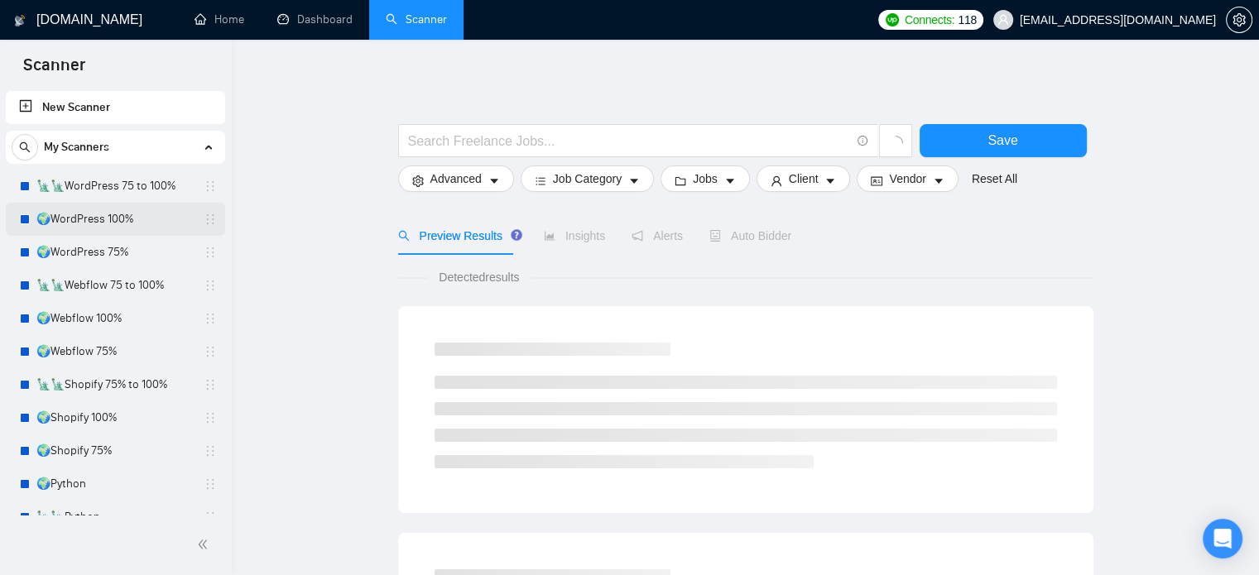 The width and height of the screenshot is (1259, 575). What do you see at coordinates (715, 236) in the screenshot?
I see `span: robot` at bounding box center [715, 236].